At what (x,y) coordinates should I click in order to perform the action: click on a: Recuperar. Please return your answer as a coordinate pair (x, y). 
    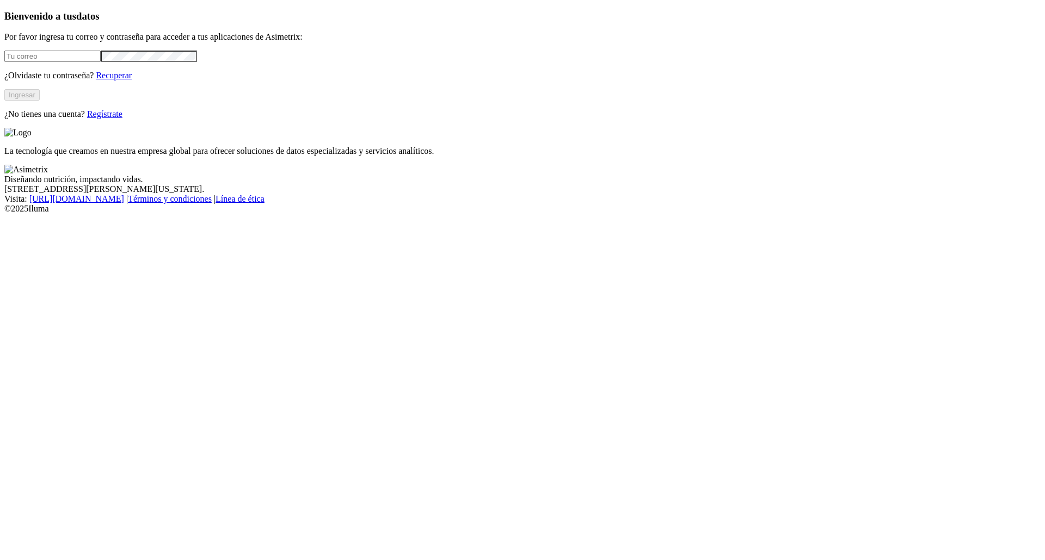
    Looking at the image, I should click on (114, 75).